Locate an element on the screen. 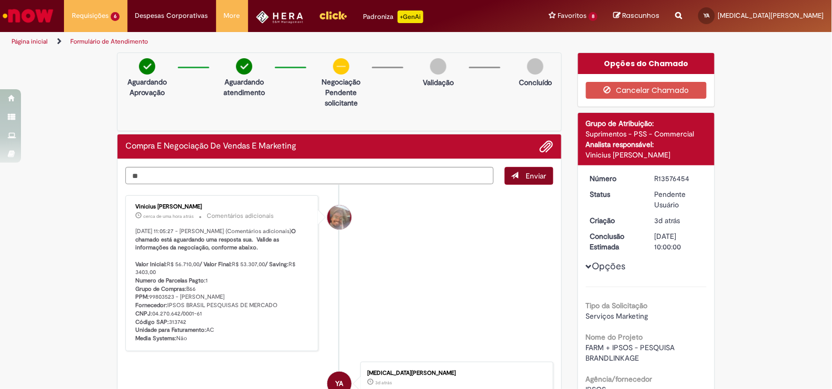 The width and height of the screenshot is (832, 389). img: click_logo_yellow_360x200.png is located at coordinates (333, 15).